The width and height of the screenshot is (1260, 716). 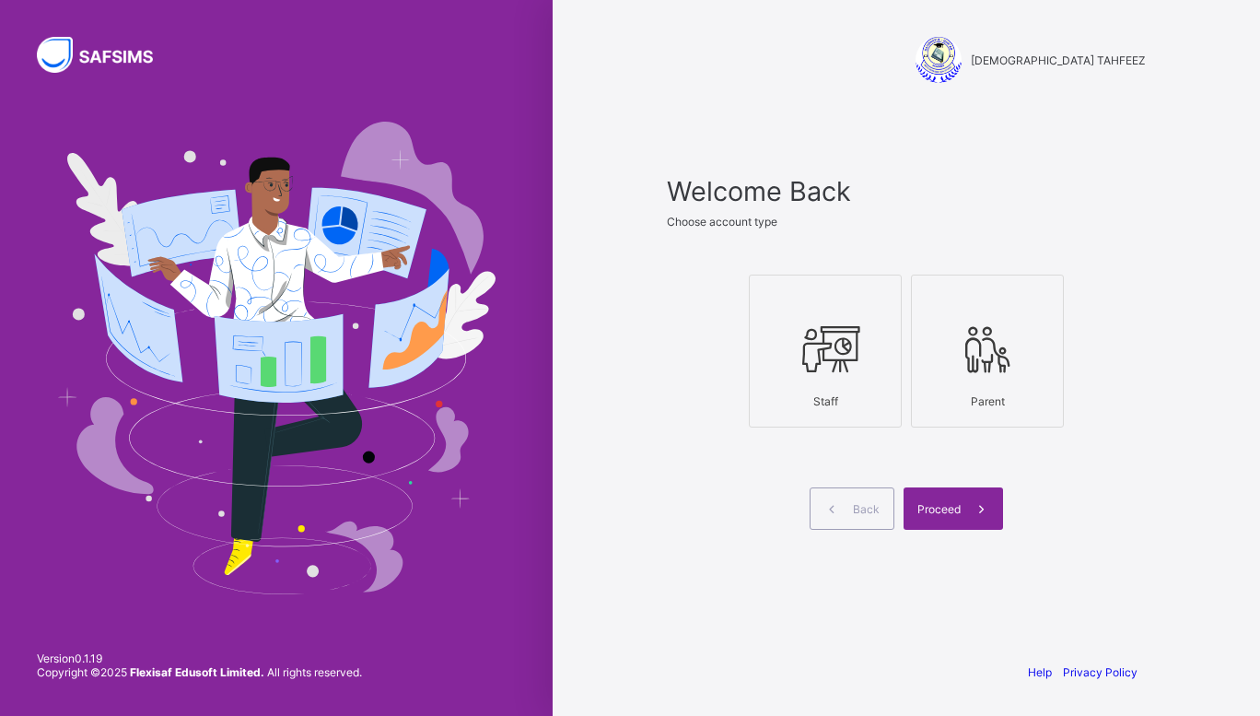 I want to click on span: Welcome Back, so click(x=906, y=191).